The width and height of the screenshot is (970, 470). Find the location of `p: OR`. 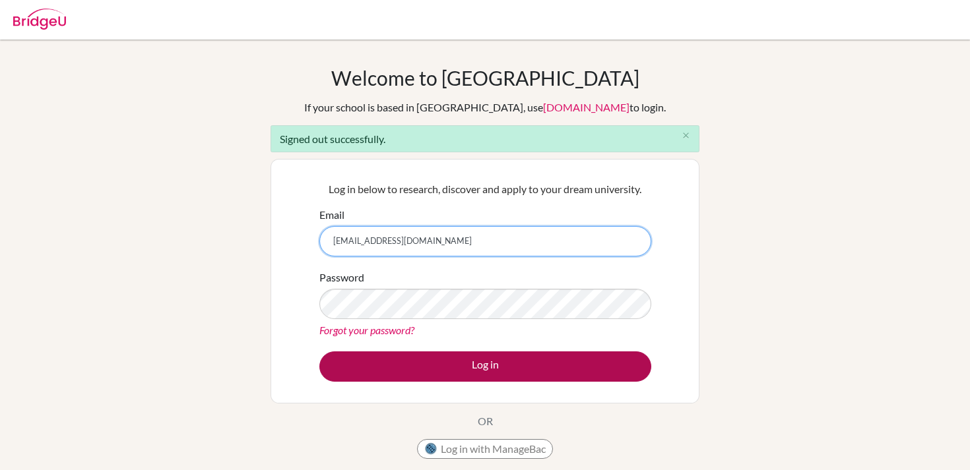

p: OR is located at coordinates (485, 422).